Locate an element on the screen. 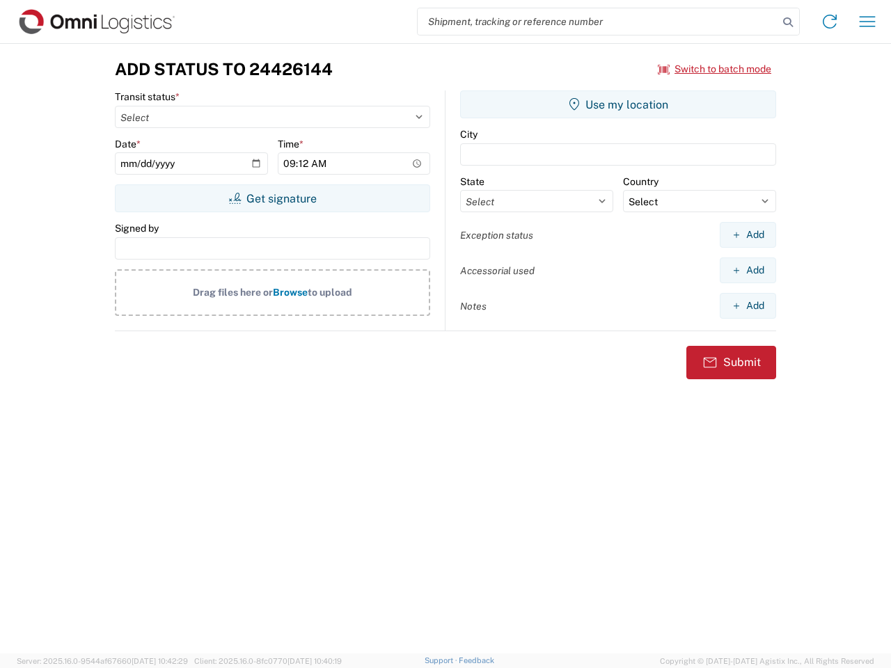  label: City is located at coordinates (469, 134).